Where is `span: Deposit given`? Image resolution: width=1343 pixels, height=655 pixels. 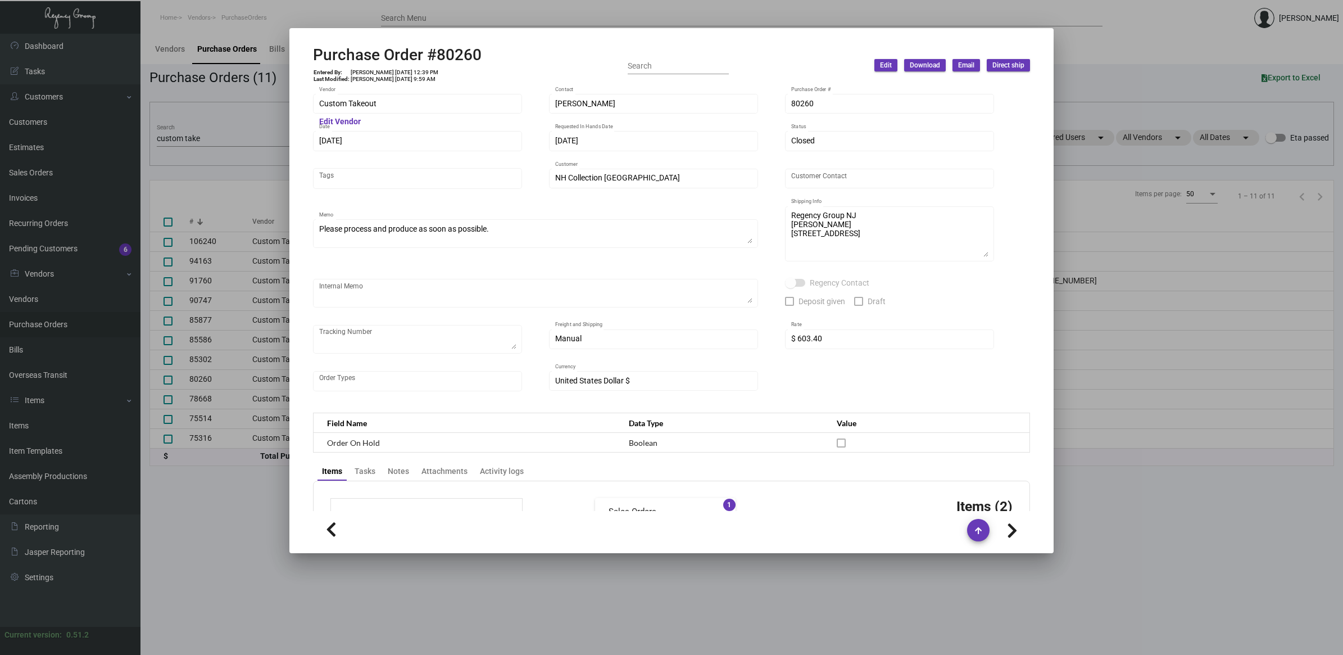 span: Deposit given is located at coordinates (821, 301).